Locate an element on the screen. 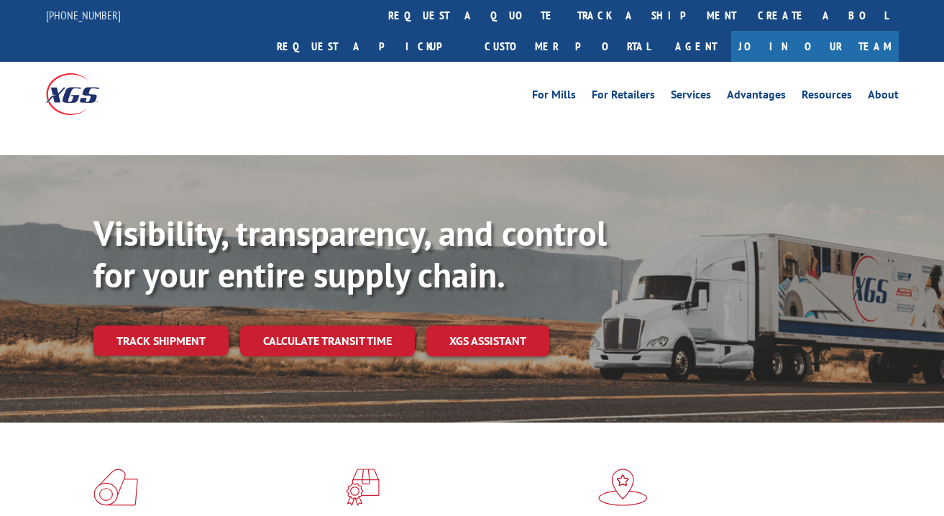 The width and height of the screenshot is (944, 516). a: Customer Portal is located at coordinates (567, 46).